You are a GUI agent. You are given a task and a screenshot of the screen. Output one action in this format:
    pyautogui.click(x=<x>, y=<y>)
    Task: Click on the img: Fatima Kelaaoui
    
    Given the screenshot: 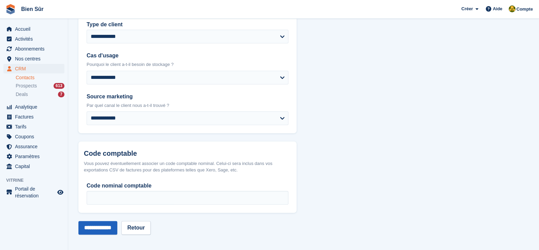 What is the action you would take?
    pyautogui.click(x=512, y=9)
    